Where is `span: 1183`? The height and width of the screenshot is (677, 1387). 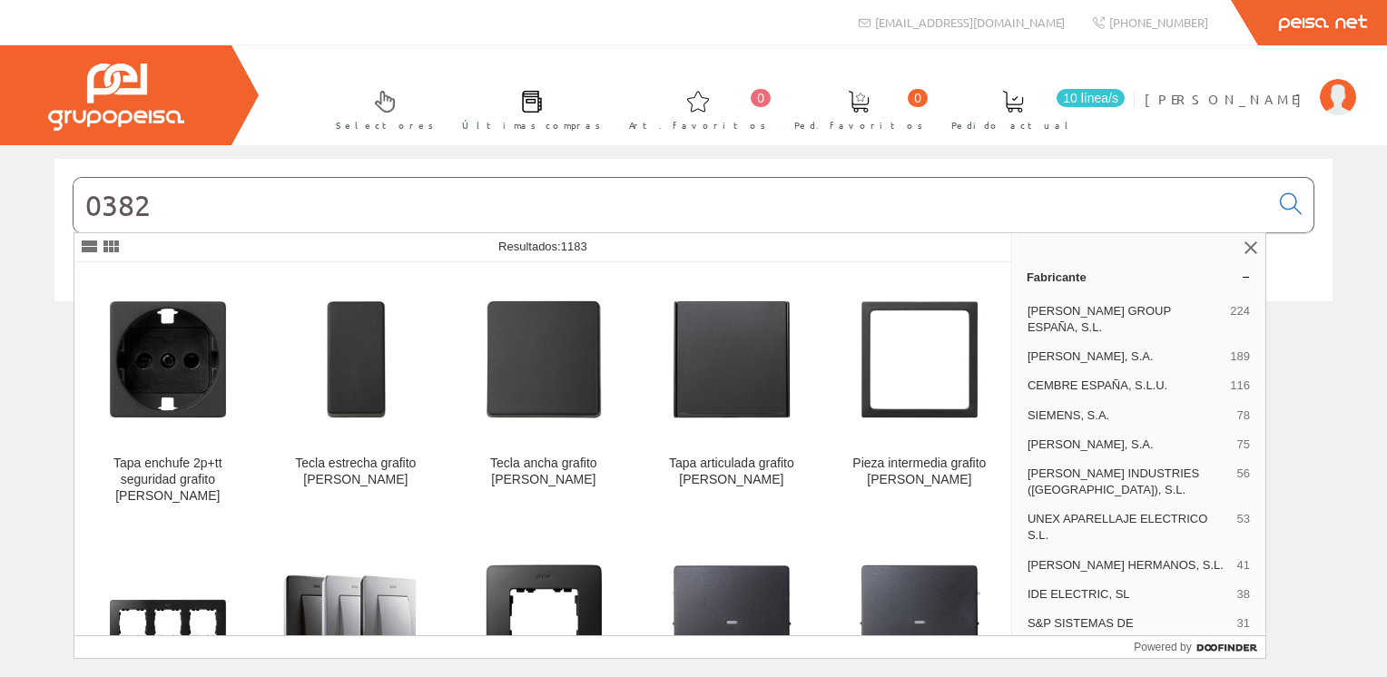 span: 1183 is located at coordinates (573, 246).